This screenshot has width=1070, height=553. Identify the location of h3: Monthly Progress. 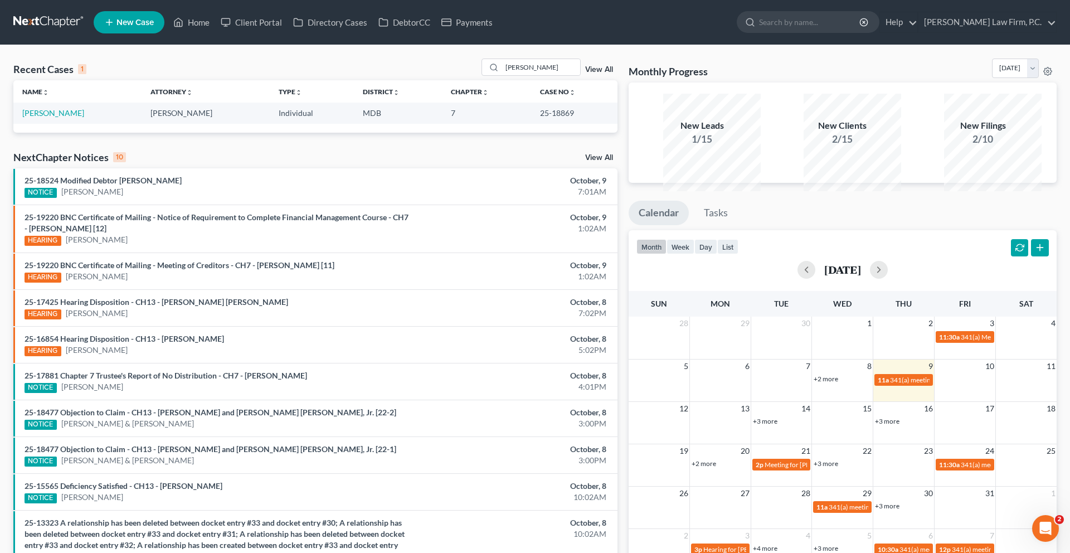
(668, 71).